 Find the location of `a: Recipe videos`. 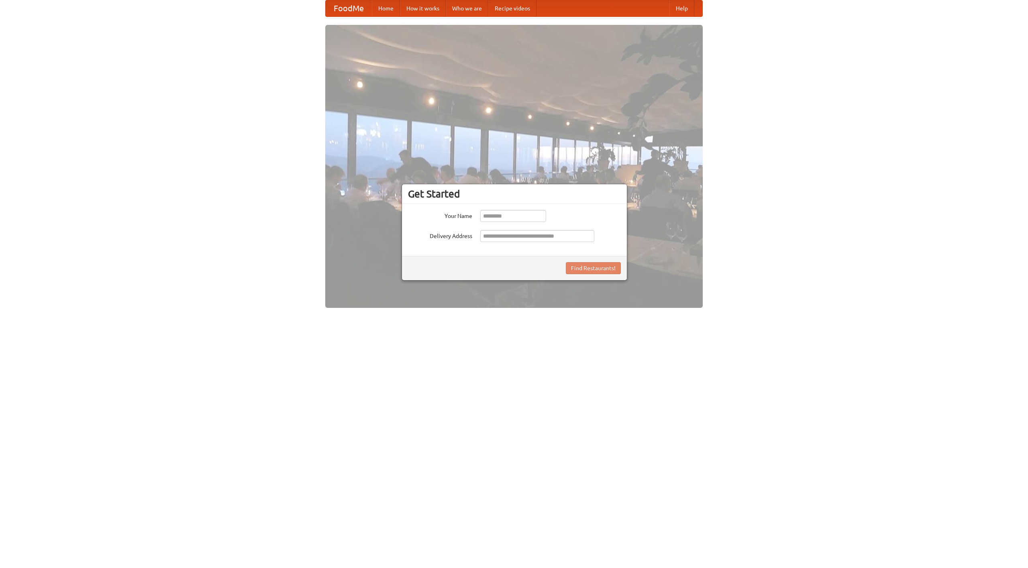

a: Recipe videos is located at coordinates (512, 8).